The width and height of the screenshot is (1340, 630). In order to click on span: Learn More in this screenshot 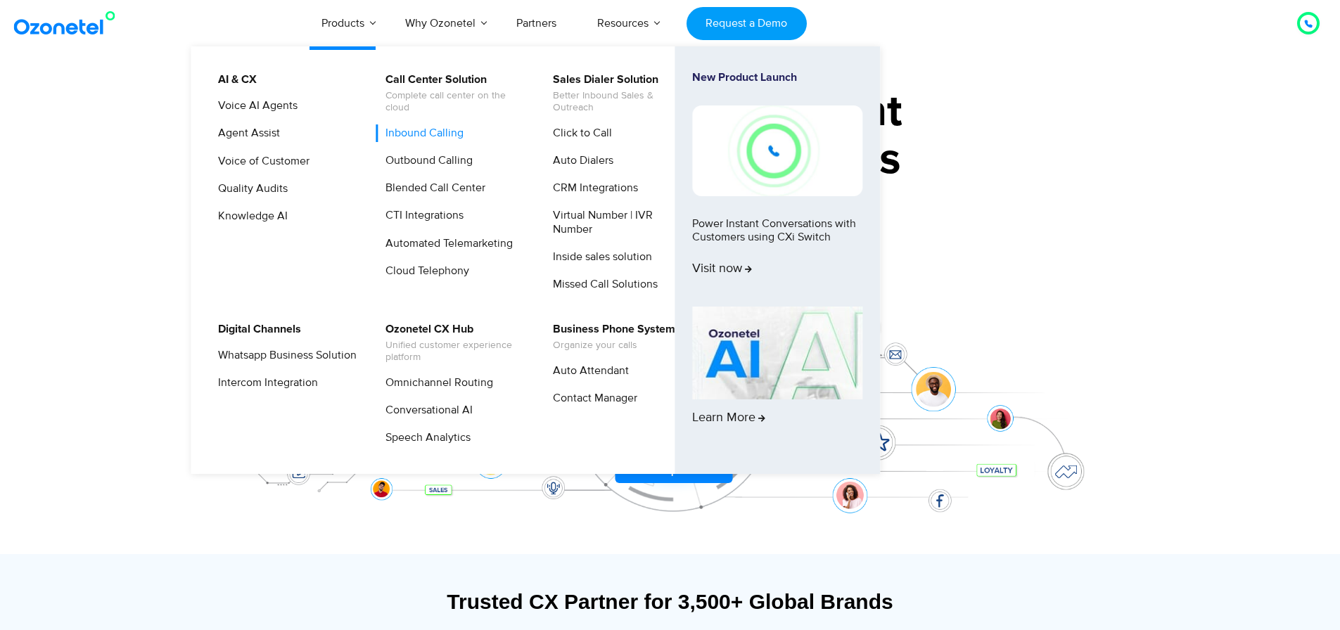, I will do `click(729, 419)`.